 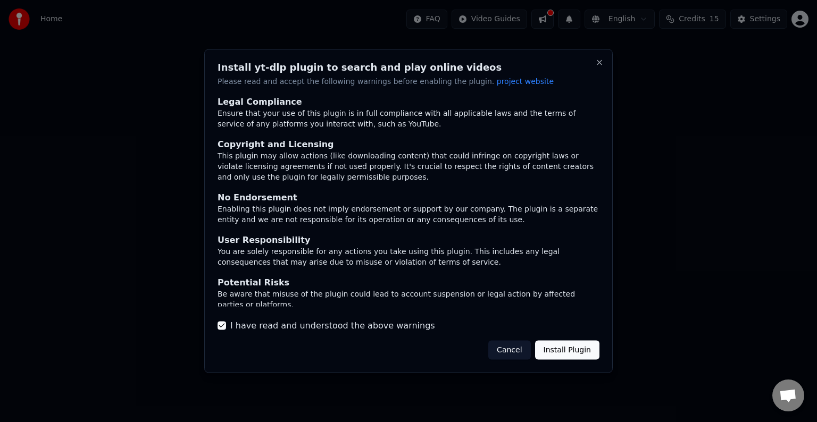 I want to click on p: Please read and accept the following warnings before enabling the plugin., so click(x=408, y=82).